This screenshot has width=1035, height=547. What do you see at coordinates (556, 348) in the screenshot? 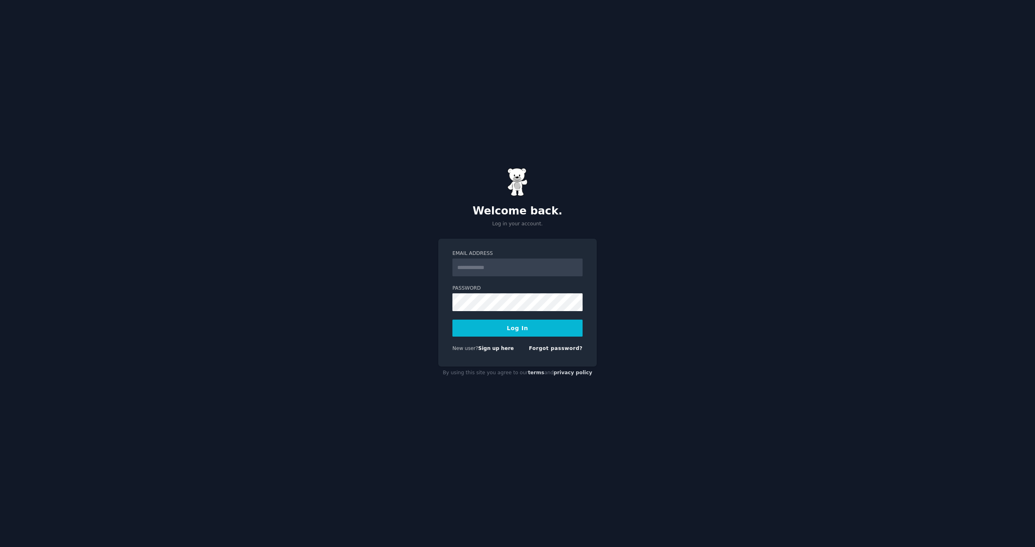
I see `a: Forgot password?` at bounding box center [556, 348].